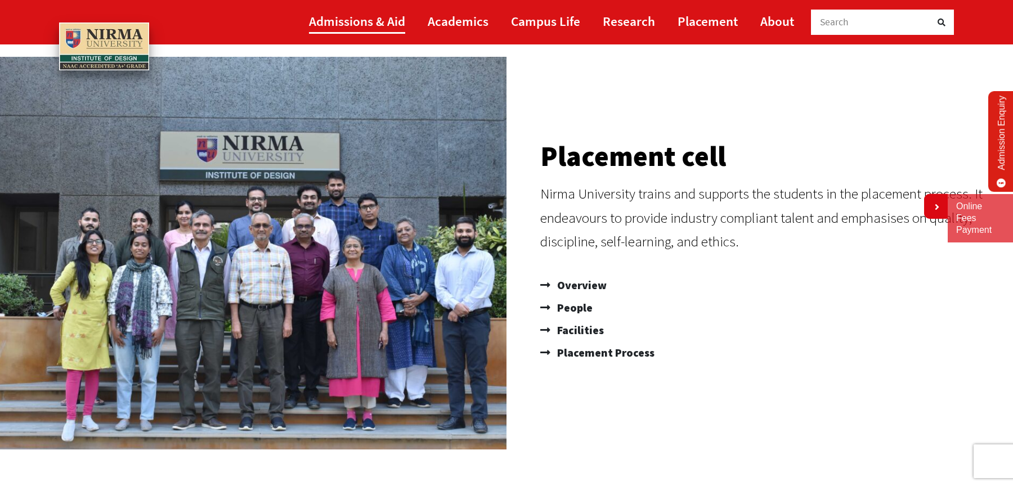 Image resolution: width=1013 pixels, height=486 pixels. What do you see at coordinates (357, 21) in the screenshot?
I see `a: Admissions & Aid` at bounding box center [357, 21].